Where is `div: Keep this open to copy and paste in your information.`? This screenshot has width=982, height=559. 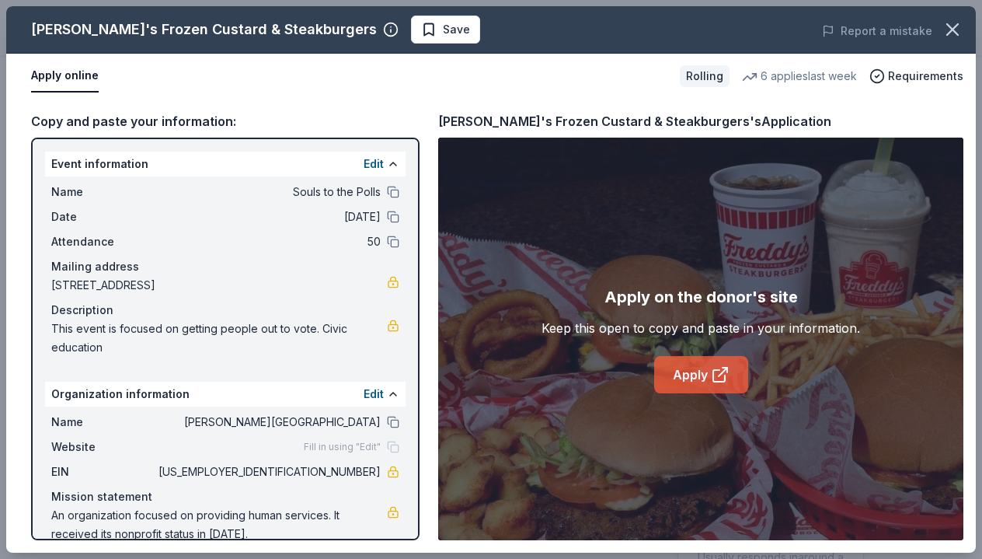 div: Keep this open to copy and paste in your information. is located at coordinates (701, 328).